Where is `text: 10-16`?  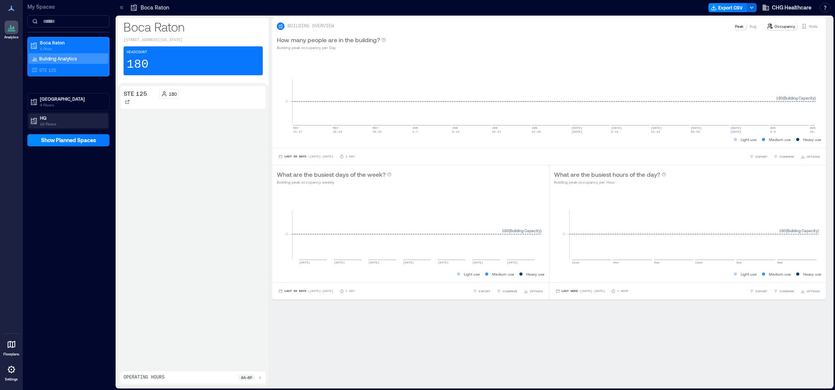 text: 10-16 is located at coordinates (814, 132).